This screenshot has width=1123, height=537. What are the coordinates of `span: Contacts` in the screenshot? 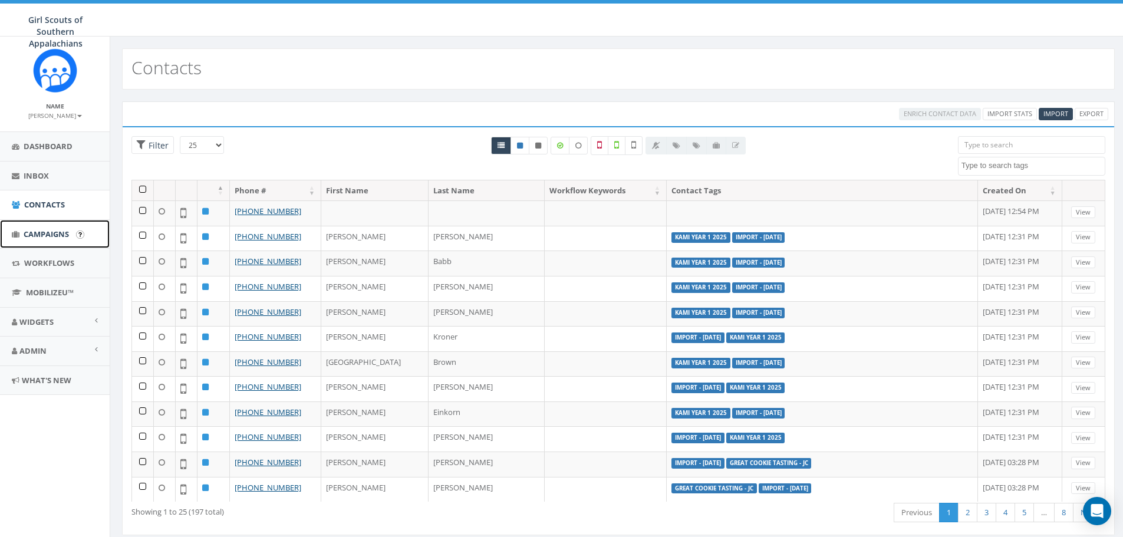 It's located at (44, 205).